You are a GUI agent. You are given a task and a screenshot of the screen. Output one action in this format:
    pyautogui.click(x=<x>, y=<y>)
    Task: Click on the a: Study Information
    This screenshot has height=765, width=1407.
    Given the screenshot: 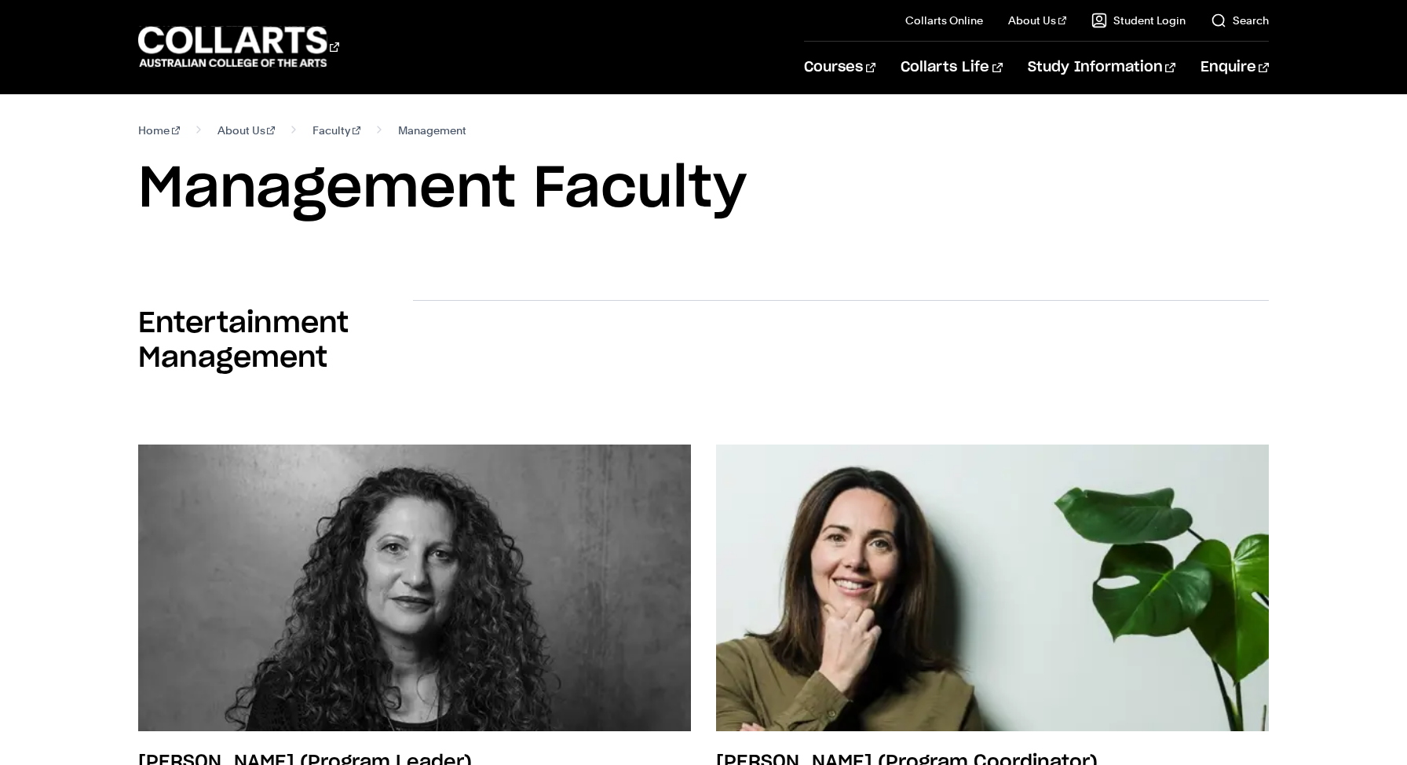 What is the action you would take?
    pyautogui.click(x=1102, y=68)
    